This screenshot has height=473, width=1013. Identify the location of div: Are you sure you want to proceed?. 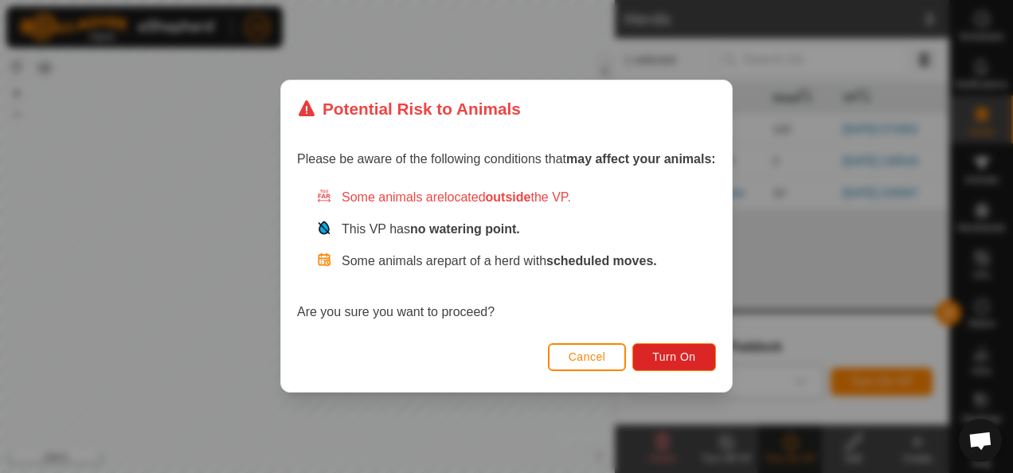
(506, 256).